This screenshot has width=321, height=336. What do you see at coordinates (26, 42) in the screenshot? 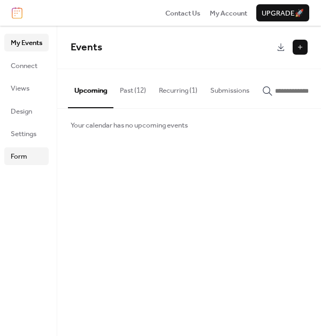
I see `a: My Events` at bounding box center [26, 42].